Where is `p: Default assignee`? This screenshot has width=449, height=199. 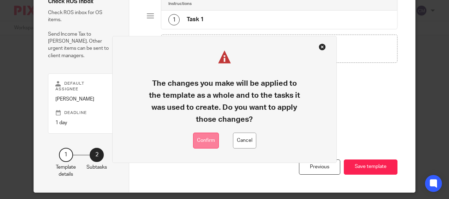
p: Default assignee is located at coordinates (81, 87).